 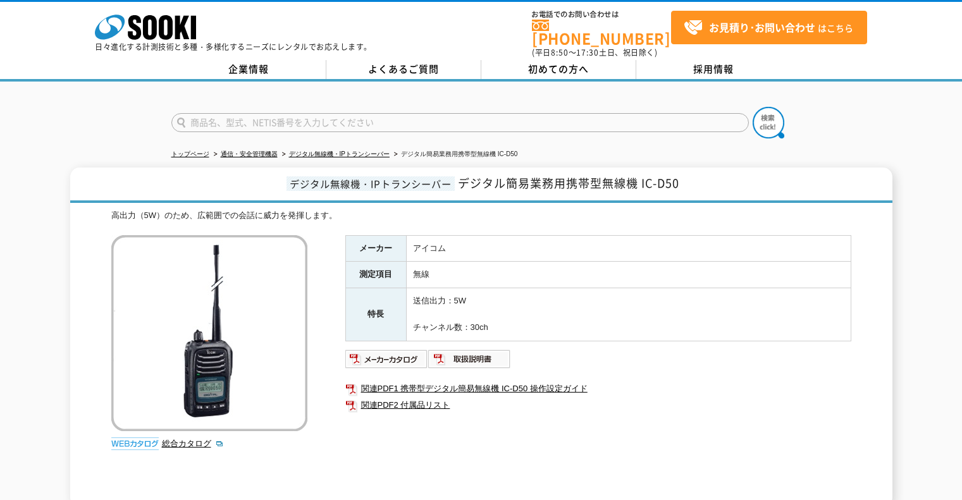 What do you see at coordinates (558, 70) in the screenshot?
I see `a: 初めての方へ` at bounding box center [558, 70].